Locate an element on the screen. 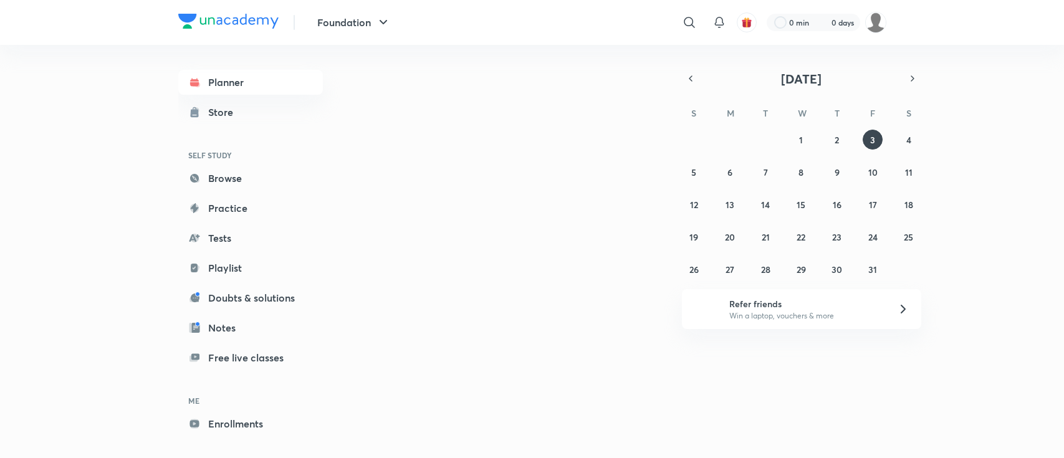  h6: ME is located at coordinates (251, 401).